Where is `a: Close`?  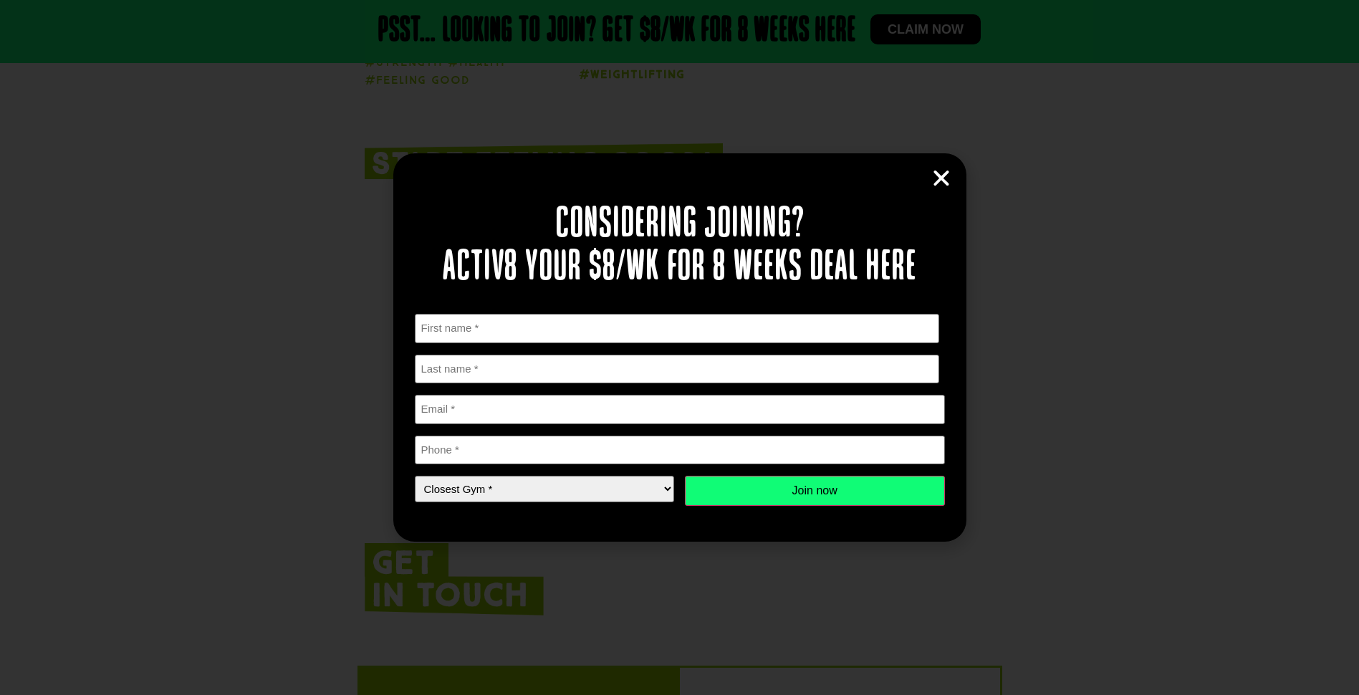 a: Close is located at coordinates (941, 178).